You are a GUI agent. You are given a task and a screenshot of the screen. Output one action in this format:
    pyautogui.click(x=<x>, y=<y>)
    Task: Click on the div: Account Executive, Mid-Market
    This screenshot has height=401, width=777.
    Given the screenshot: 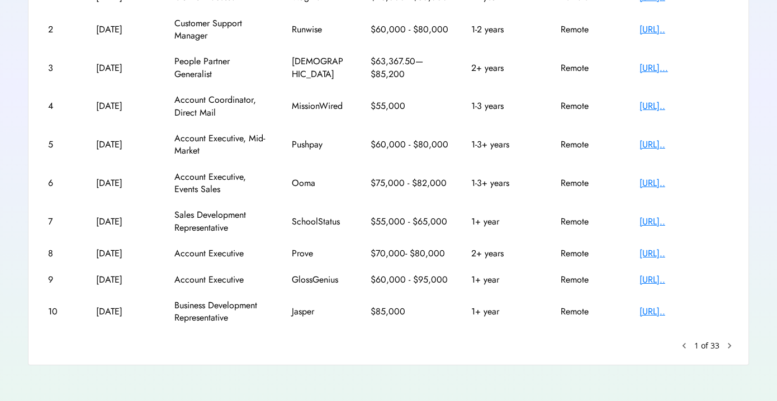 What is the action you would take?
    pyautogui.click(x=222, y=145)
    